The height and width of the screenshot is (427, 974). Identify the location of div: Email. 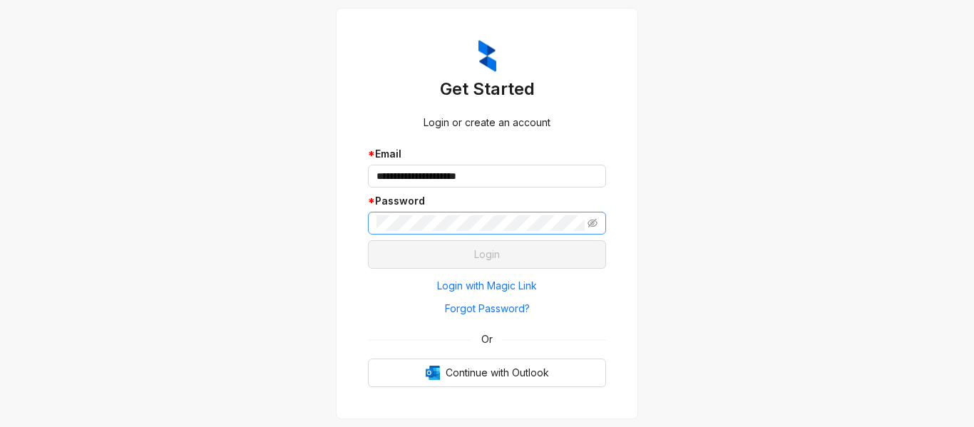
(487, 154).